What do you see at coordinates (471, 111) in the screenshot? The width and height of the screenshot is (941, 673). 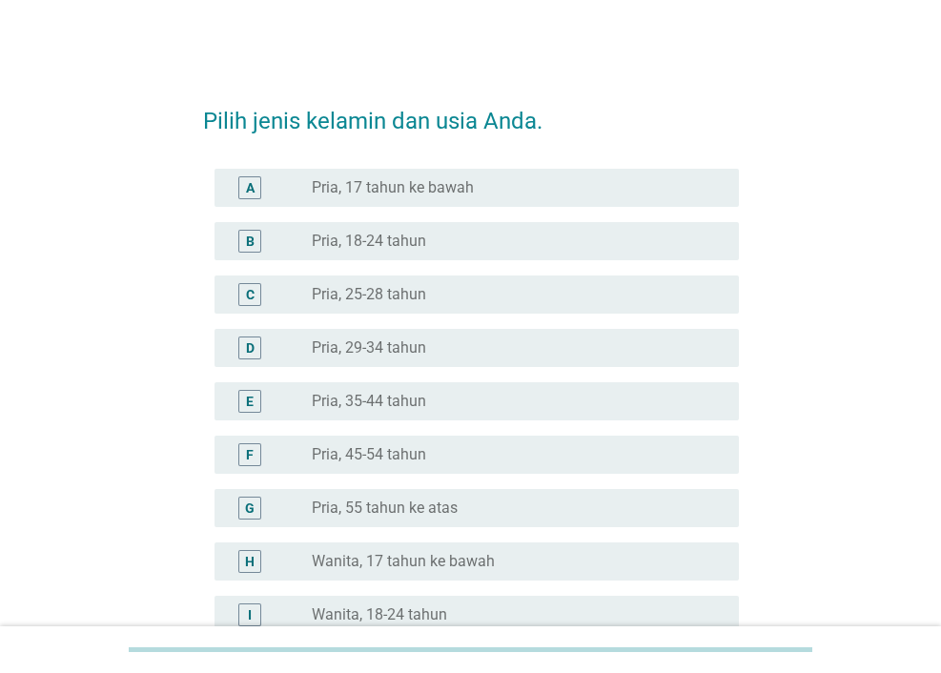 I see `h2: Pilih jenis kelamin dan usia Anda.` at bounding box center [471, 111].